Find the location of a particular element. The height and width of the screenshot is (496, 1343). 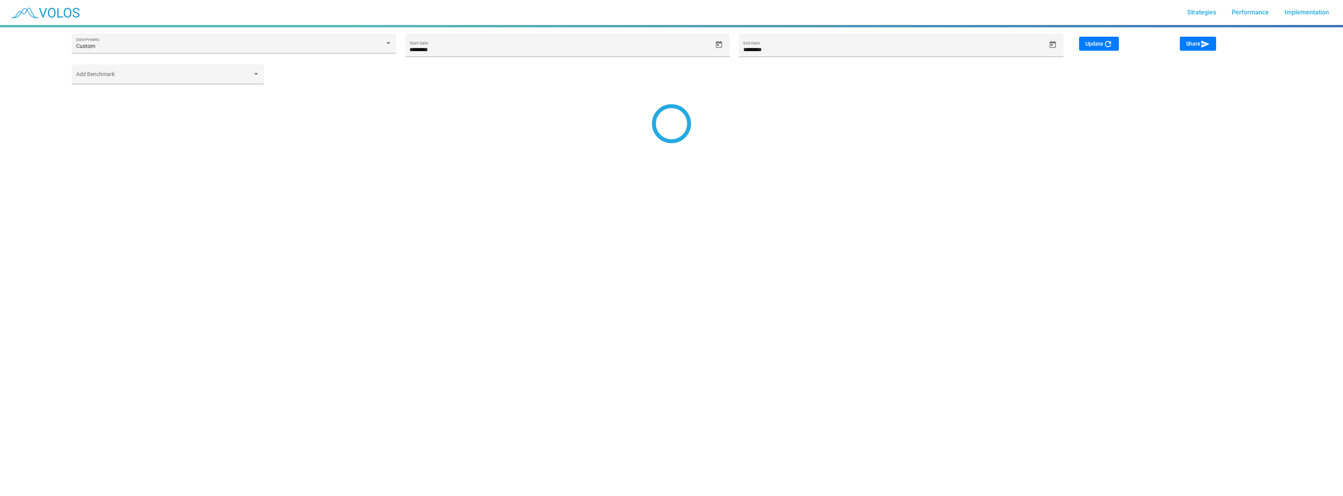

span: Update is located at coordinates (1099, 44).